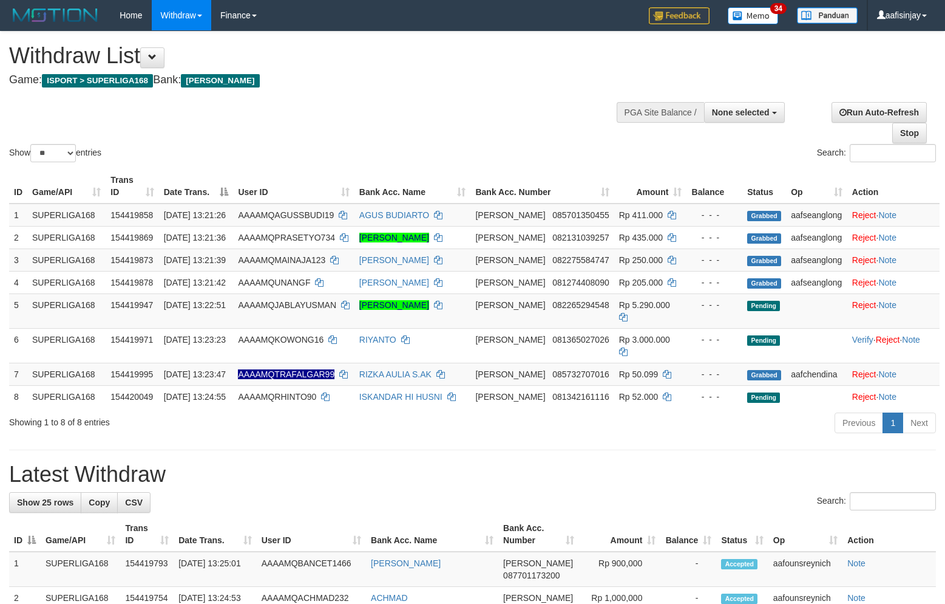 The image size is (945, 604). I want to click on a: CSV, so click(134, 502).